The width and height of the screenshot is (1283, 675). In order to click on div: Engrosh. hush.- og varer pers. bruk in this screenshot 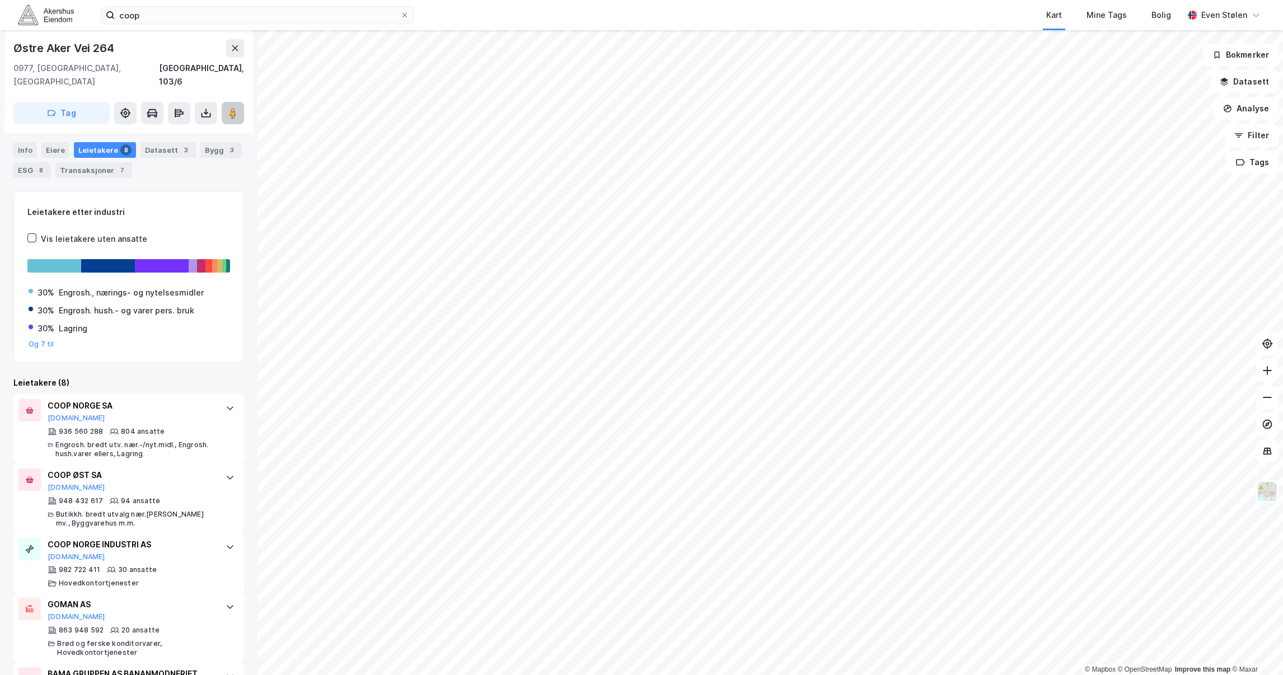, I will do `click(127, 311)`.